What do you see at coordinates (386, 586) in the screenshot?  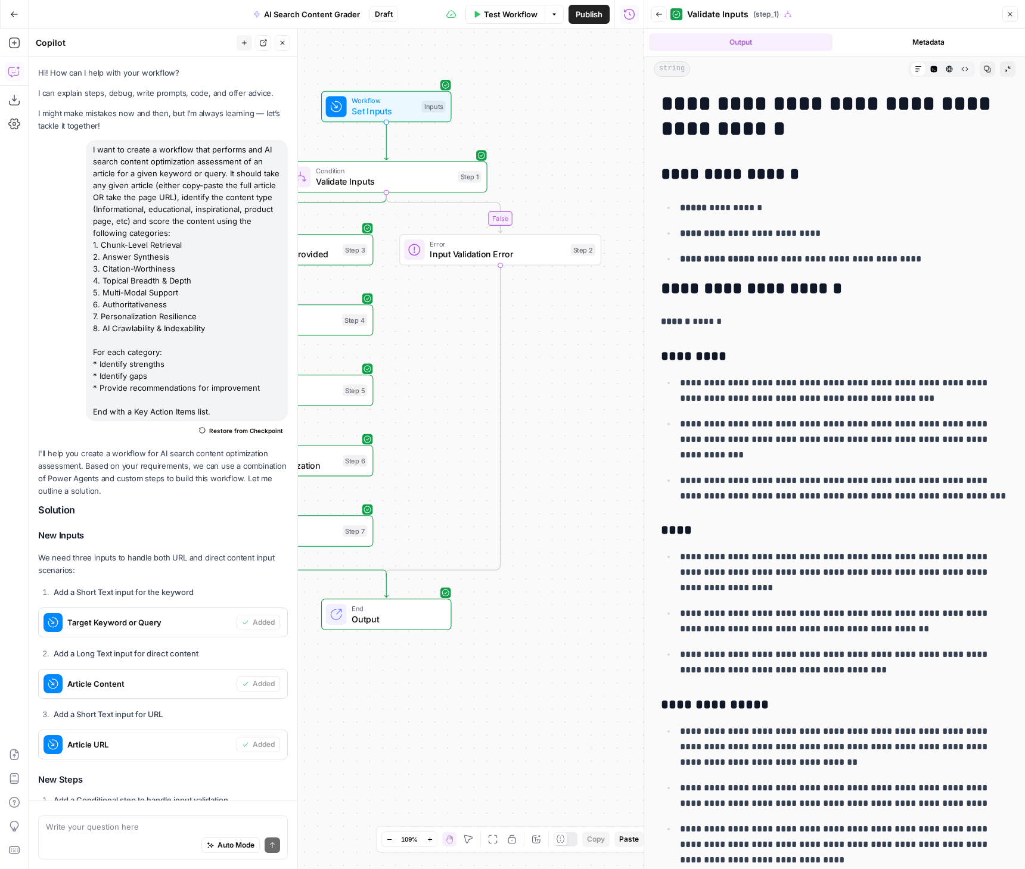 I see `g: Edge from step_1-conditional-end to end` at bounding box center [386, 586].